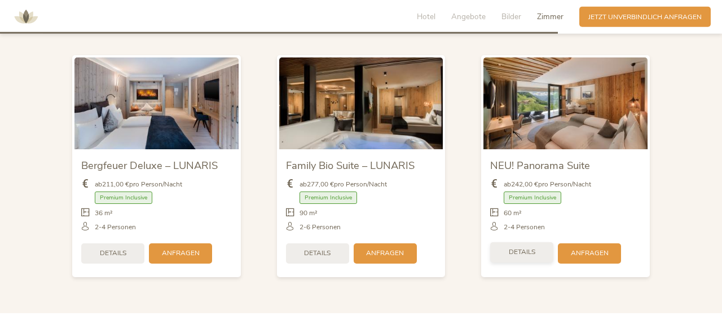 This screenshot has width=722, height=316. What do you see at coordinates (104, 213) in the screenshot?
I see `span: 36 m²` at bounding box center [104, 213].